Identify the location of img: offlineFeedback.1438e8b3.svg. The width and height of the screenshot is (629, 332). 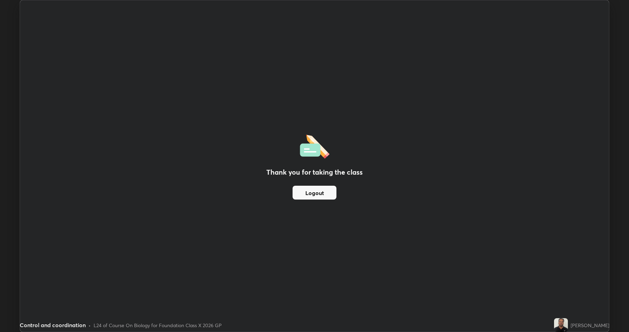
(315, 145).